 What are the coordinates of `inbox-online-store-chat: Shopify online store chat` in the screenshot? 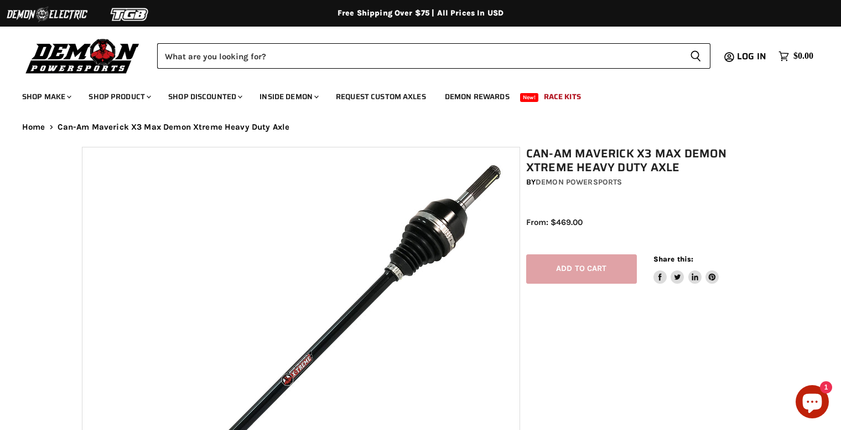 It's located at (813, 402).